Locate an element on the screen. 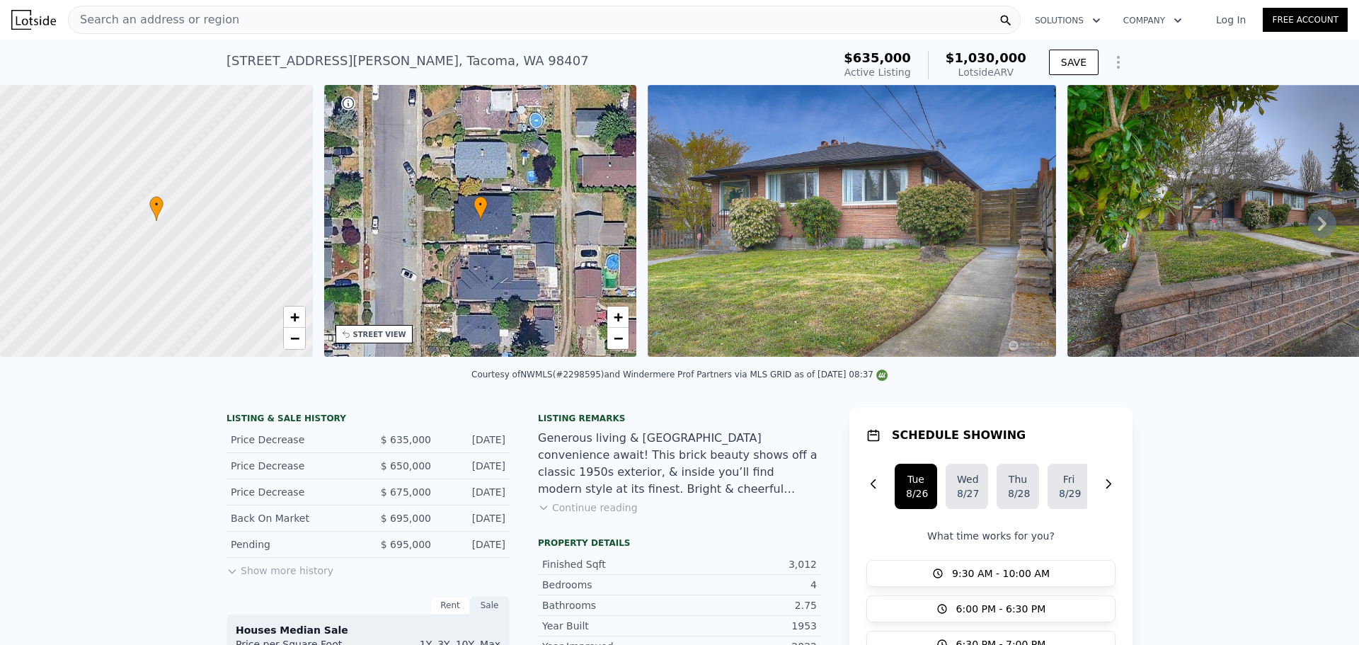 Image resolution: width=1359 pixels, height=645 pixels. div: Back On Market is located at coordinates (294, 518).